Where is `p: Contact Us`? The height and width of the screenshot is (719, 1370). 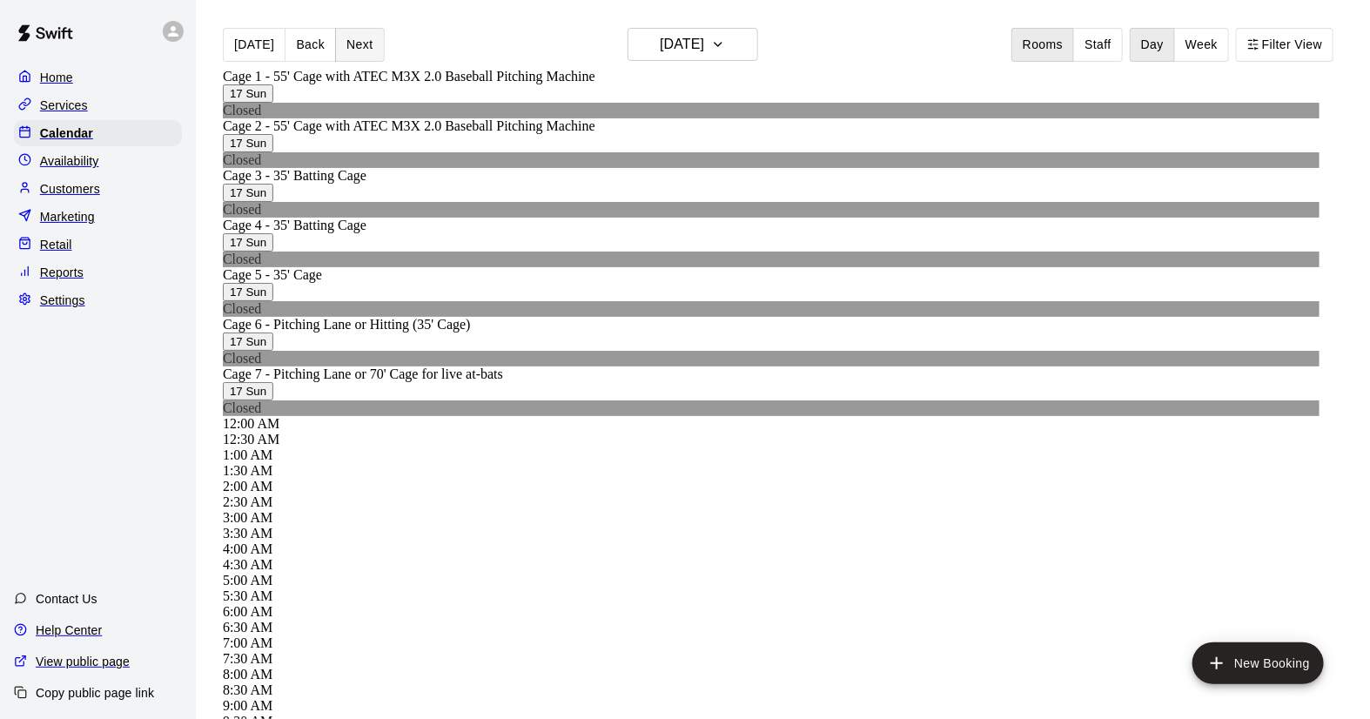 p: Contact Us is located at coordinates (66, 599).